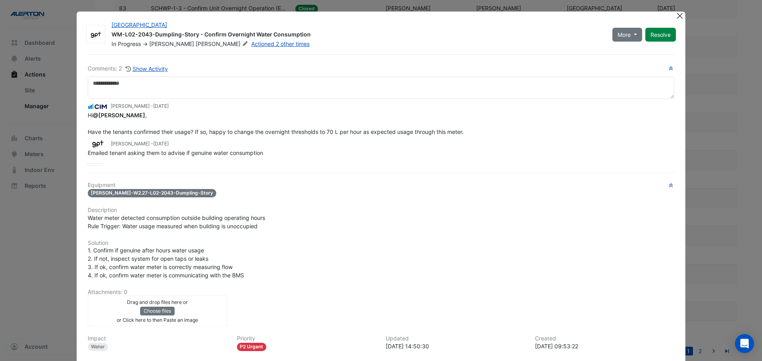 This screenshot has width=762, height=361. What do you see at coordinates (158, 339) in the screenshot?
I see `h6: Impact` at bounding box center [158, 339].